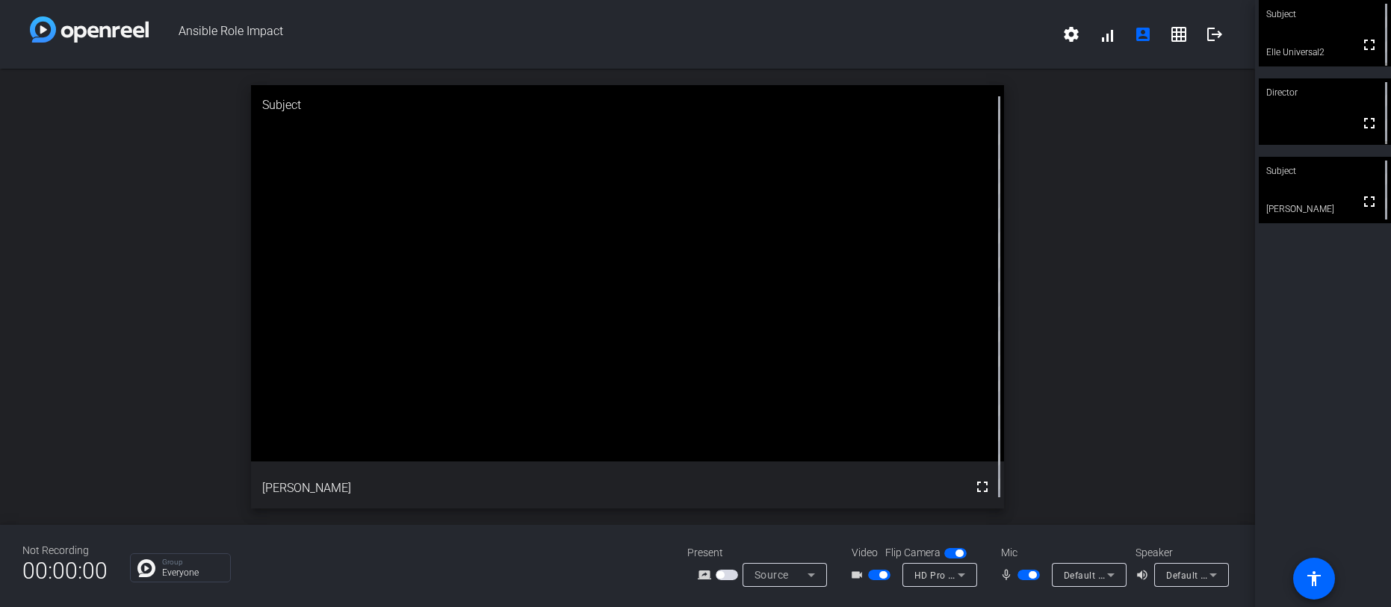 Image resolution: width=1391 pixels, height=607 pixels. Describe the element at coordinates (192, 563) in the screenshot. I see `p: Group` at that location.